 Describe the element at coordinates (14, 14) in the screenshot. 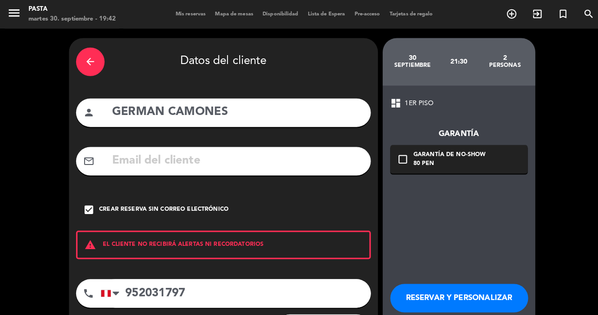

I see `button: menu` at that location.